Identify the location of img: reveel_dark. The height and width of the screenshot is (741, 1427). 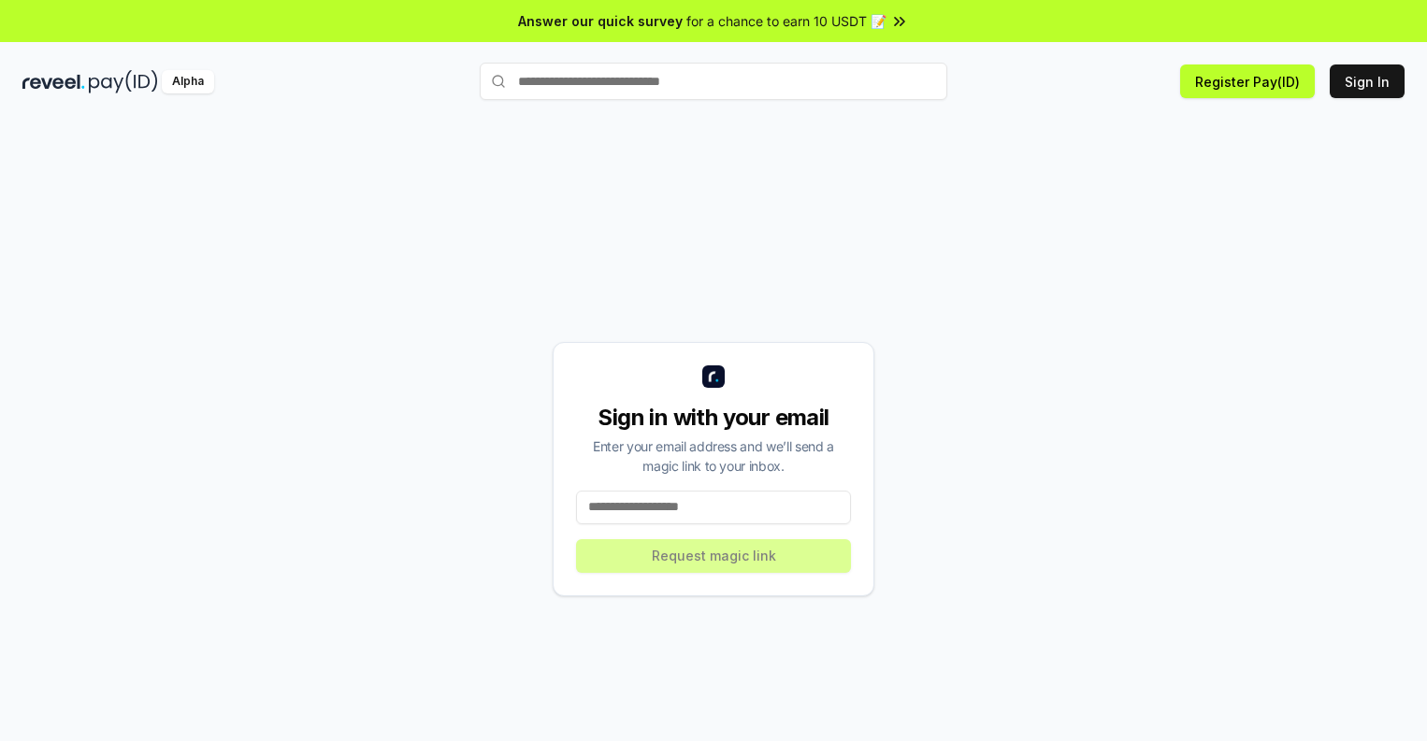
(53, 81).